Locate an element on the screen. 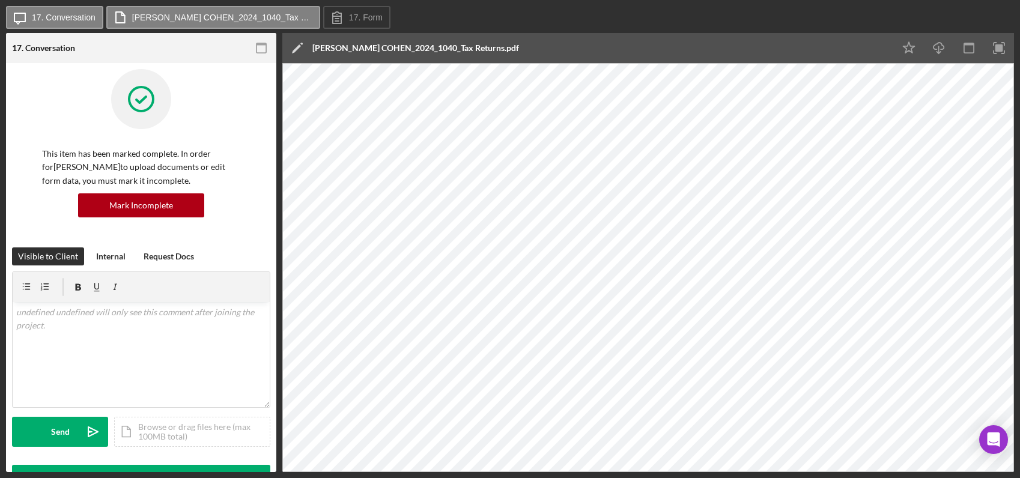 The image size is (1020, 478). div: Mark Incomplete is located at coordinates (141, 205).